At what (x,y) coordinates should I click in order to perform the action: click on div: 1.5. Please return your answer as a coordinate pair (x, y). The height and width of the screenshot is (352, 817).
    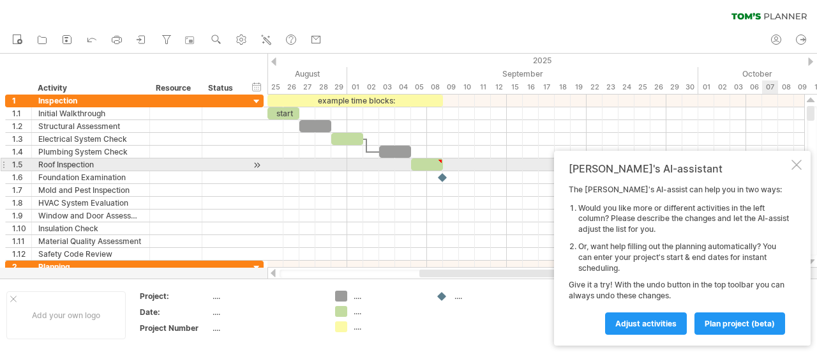
    Looking at the image, I should click on (22, 164).